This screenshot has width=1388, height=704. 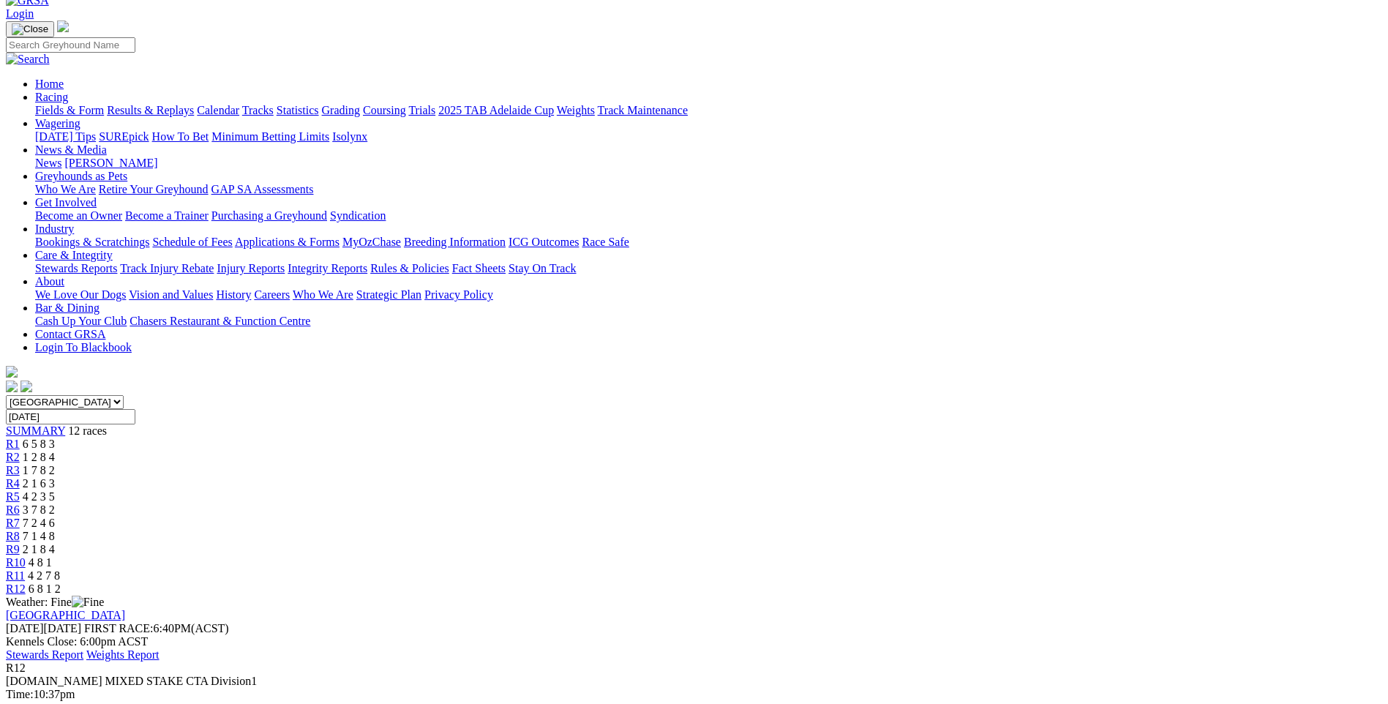 What do you see at coordinates (708, 111) in the screenshot?
I see `div: Racing` at bounding box center [708, 111].